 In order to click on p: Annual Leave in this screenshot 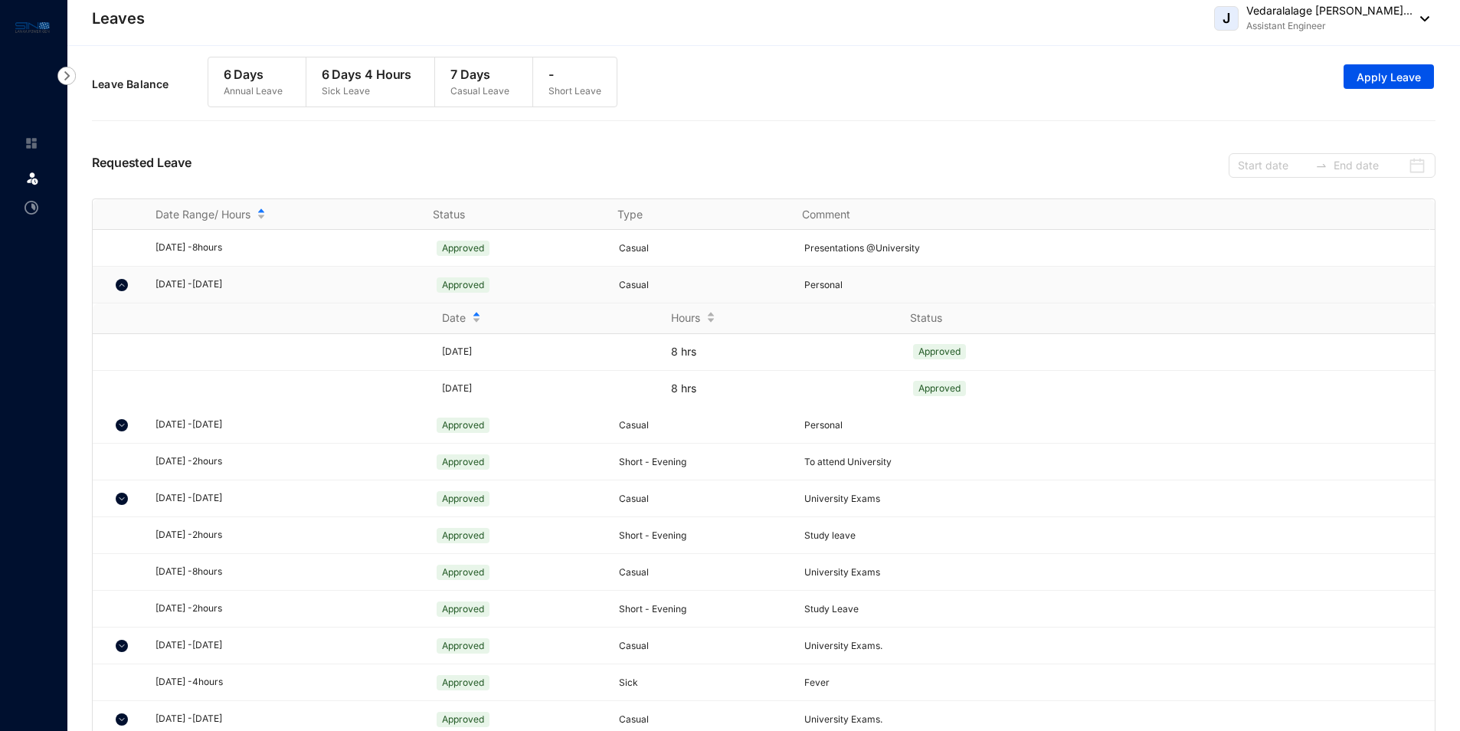, I will do `click(253, 91)`.